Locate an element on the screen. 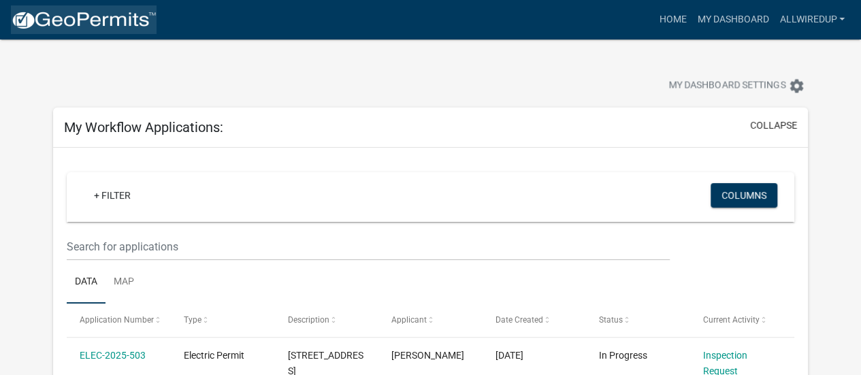 The width and height of the screenshot is (861, 375). span: Craig Hinkle is located at coordinates (427, 355).